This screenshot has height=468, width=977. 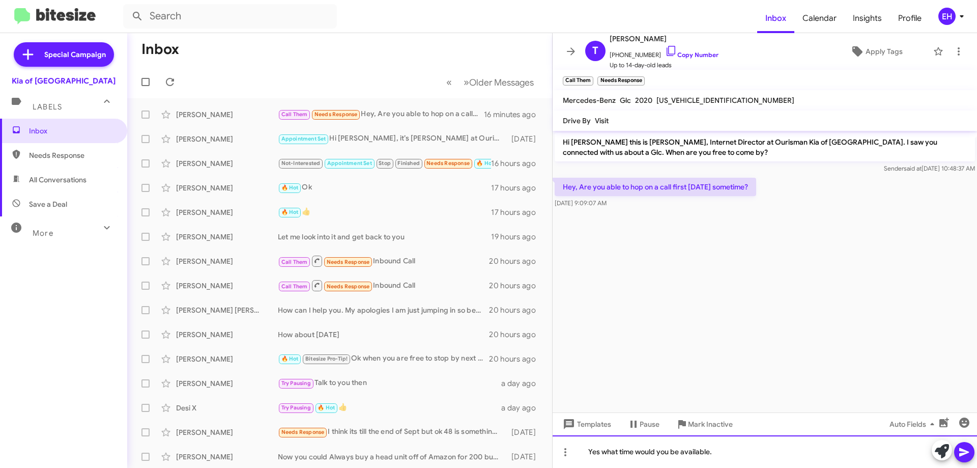 I want to click on span: Mercedes-Benz, so click(x=589, y=100).